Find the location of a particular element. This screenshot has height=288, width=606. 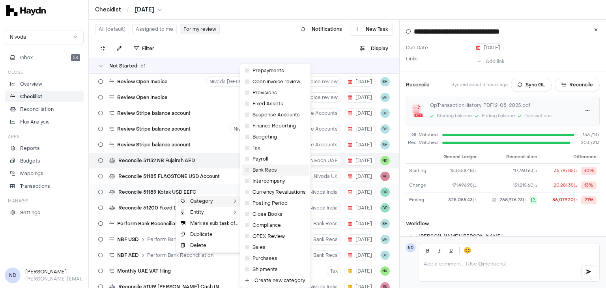

div: Sales is located at coordinates (275, 247).